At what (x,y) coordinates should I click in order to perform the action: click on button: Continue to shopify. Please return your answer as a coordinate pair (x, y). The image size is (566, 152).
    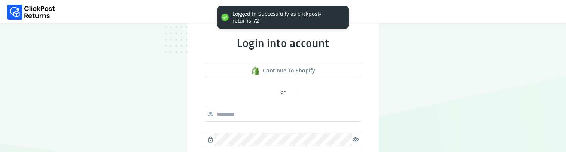
    Looking at the image, I should click on (283, 70).